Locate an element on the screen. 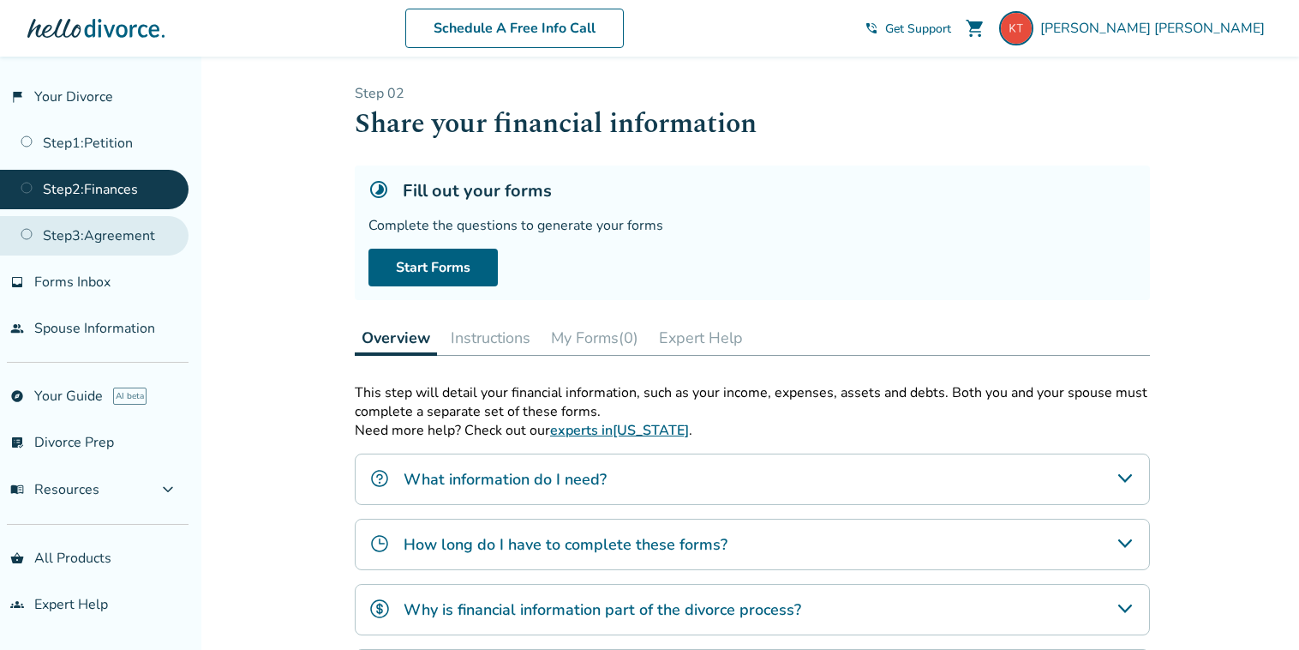  span: shopping_basket is located at coordinates (17, 558).